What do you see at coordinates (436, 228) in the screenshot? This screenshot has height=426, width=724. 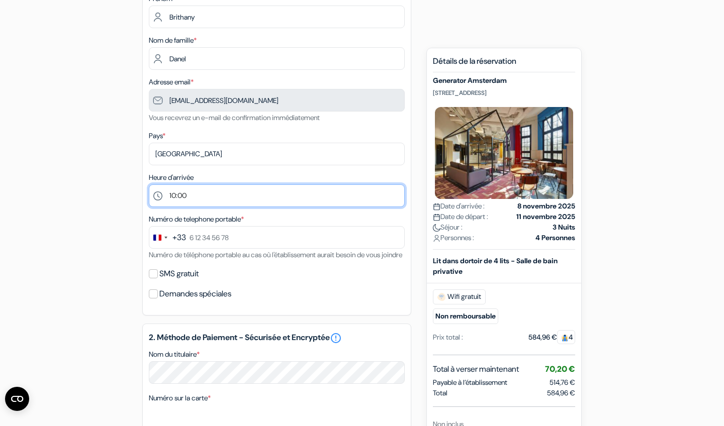 I see `img: moon.svg` at bounding box center [436, 228].